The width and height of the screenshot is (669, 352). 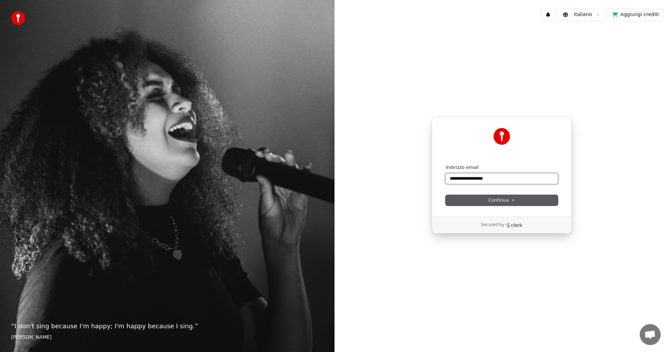 I want to click on p: “ I don't sing because I'm happy; I'm happy because I sing. ”, so click(x=167, y=326).